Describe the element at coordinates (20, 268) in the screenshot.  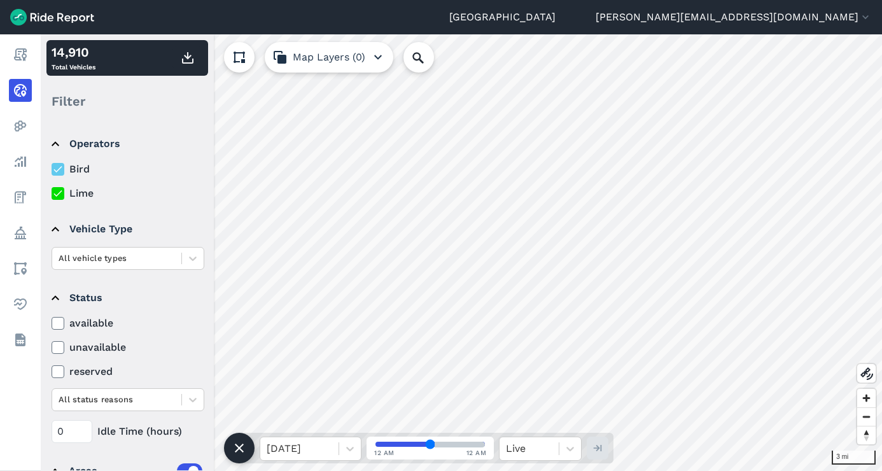
I see `a: Areas` at that location.